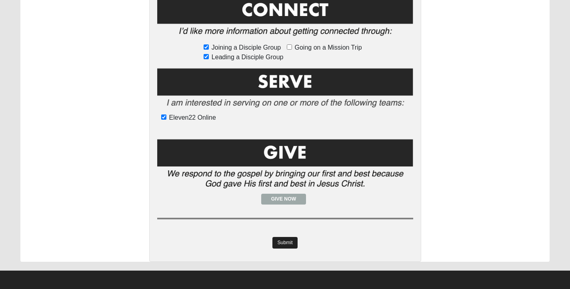 This screenshot has width=570, height=289. I want to click on span: Leading a Disciple Group, so click(247, 57).